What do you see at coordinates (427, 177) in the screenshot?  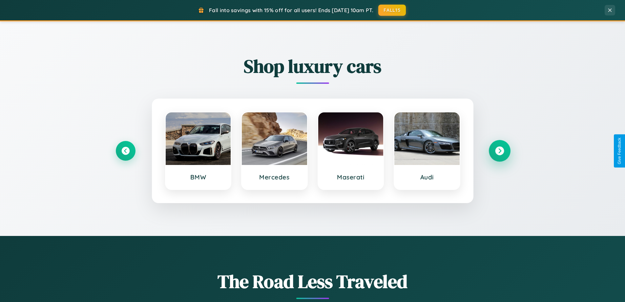 I see `h3: Audi` at bounding box center [427, 177].